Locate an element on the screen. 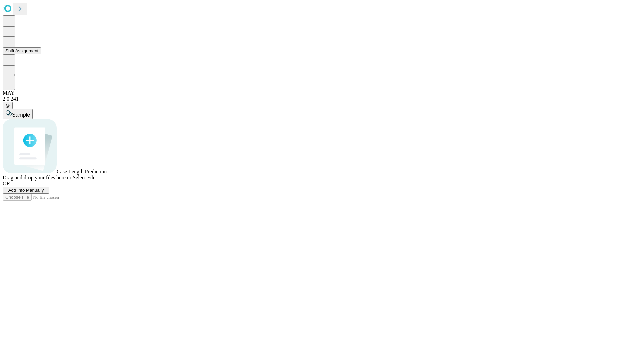 This screenshot has height=360, width=640. span: Drag and drop your files here or is located at coordinates (37, 177).